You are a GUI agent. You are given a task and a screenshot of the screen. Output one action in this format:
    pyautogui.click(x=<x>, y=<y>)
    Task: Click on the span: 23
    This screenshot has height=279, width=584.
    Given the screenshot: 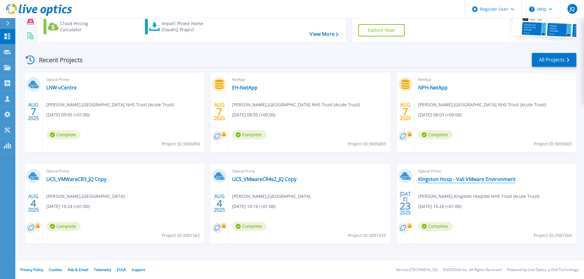 What is the action you would take?
    pyautogui.click(x=405, y=206)
    